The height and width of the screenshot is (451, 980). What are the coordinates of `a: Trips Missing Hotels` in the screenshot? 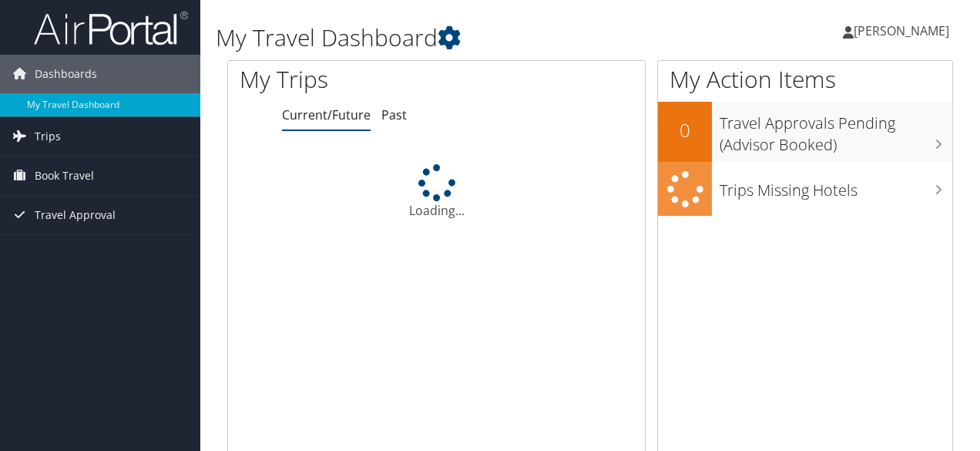 It's located at (805, 189).